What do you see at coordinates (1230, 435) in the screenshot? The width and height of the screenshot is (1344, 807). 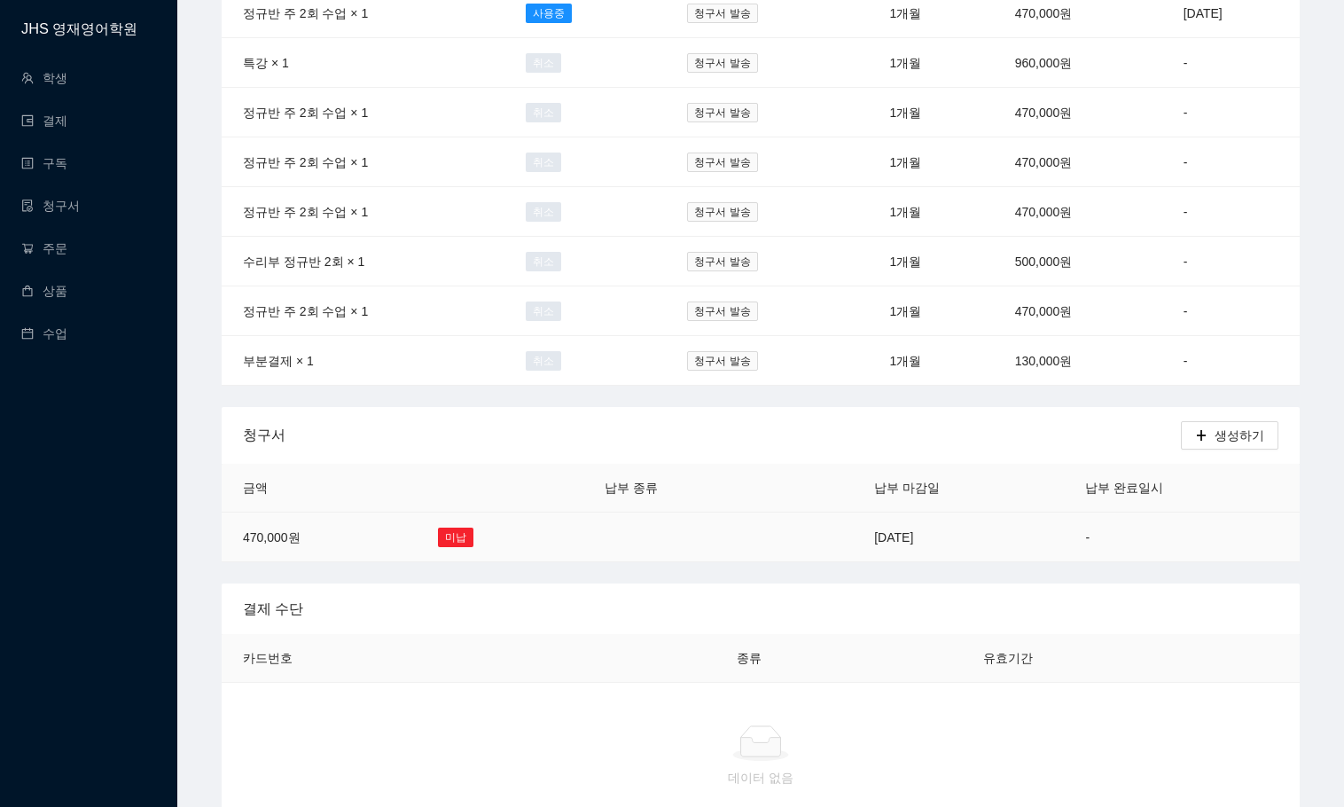 I see `button: plus생성하기` at bounding box center [1230, 435].